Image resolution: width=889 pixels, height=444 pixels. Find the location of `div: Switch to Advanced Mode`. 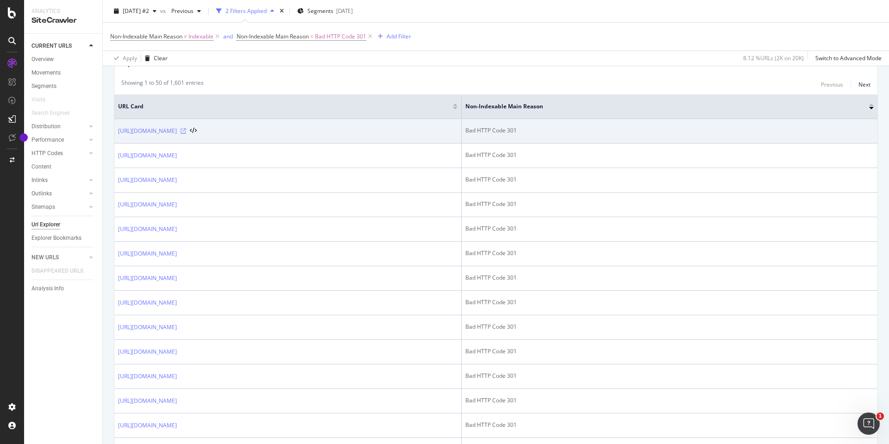

div: Switch to Advanced Mode is located at coordinates (848, 58).